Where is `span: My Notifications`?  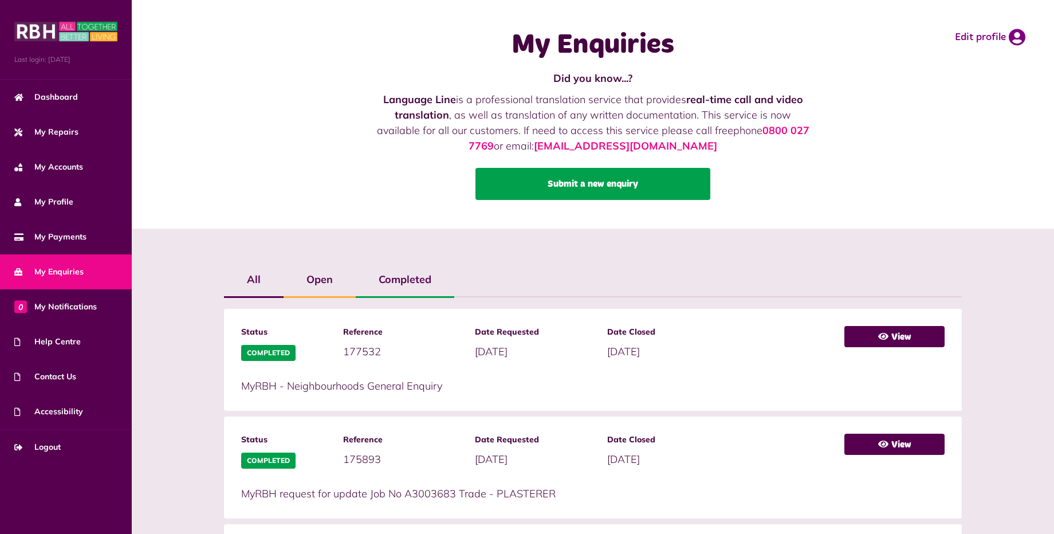 span: My Notifications is located at coordinates (56, 307).